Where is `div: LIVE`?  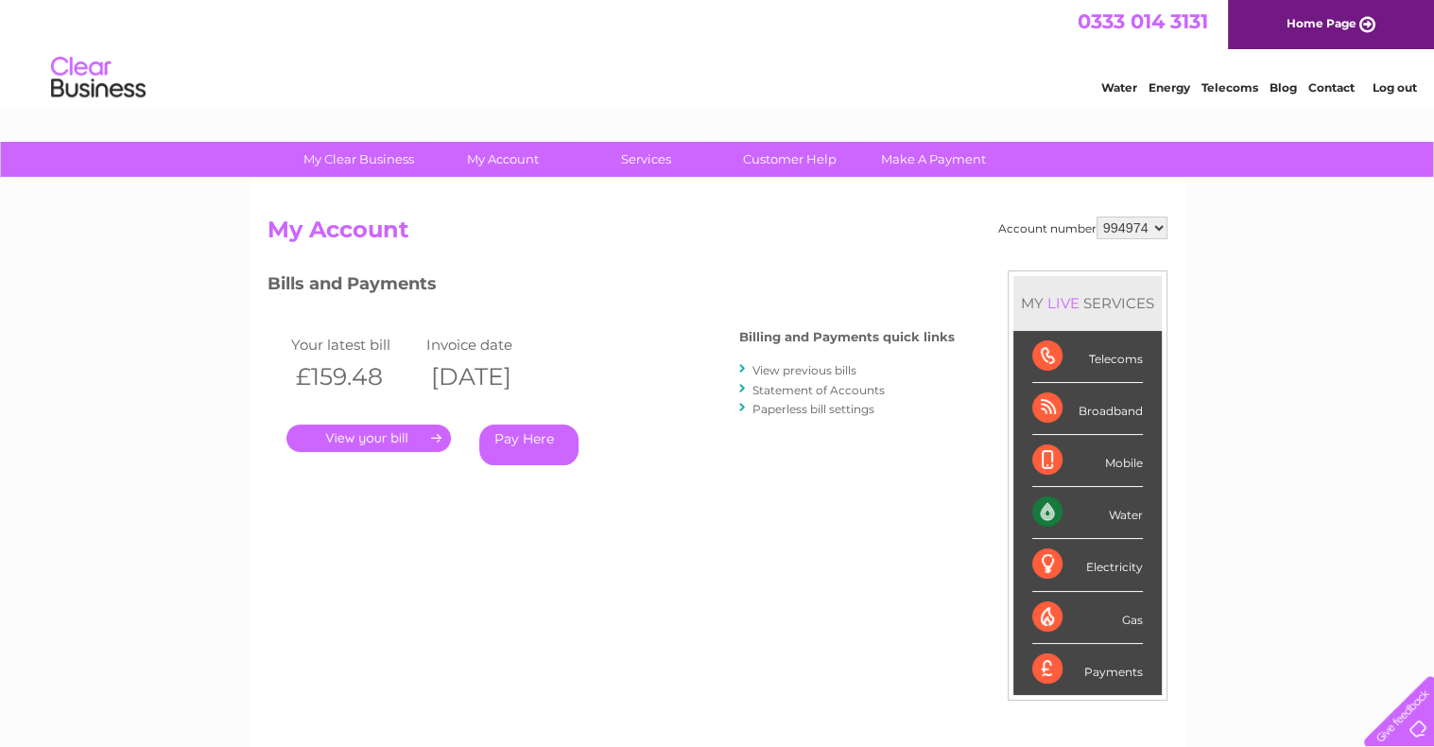 div: LIVE is located at coordinates (1064, 303).